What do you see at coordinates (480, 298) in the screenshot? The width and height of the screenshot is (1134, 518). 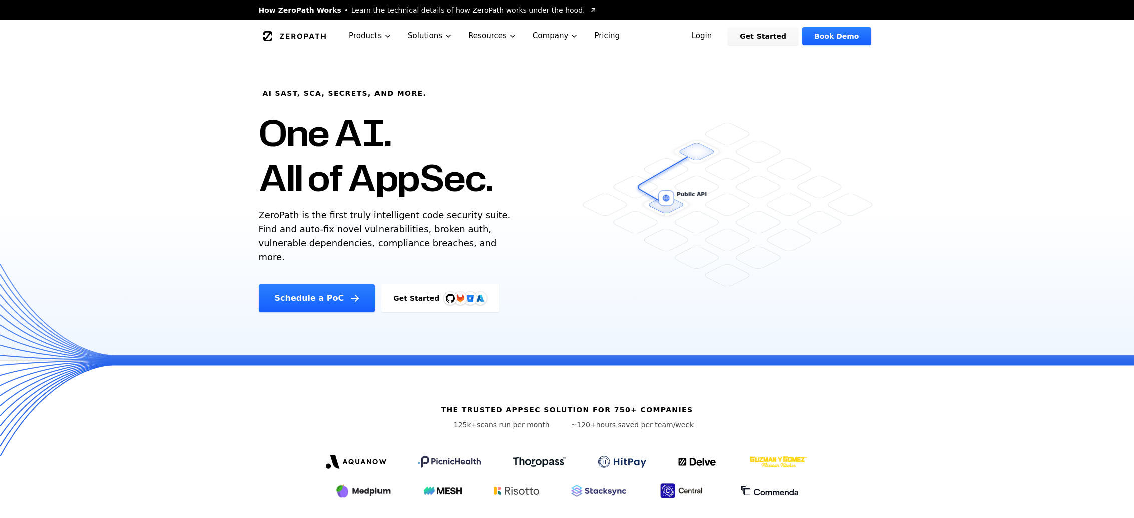 I see `img: Azure` at bounding box center [480, 298].